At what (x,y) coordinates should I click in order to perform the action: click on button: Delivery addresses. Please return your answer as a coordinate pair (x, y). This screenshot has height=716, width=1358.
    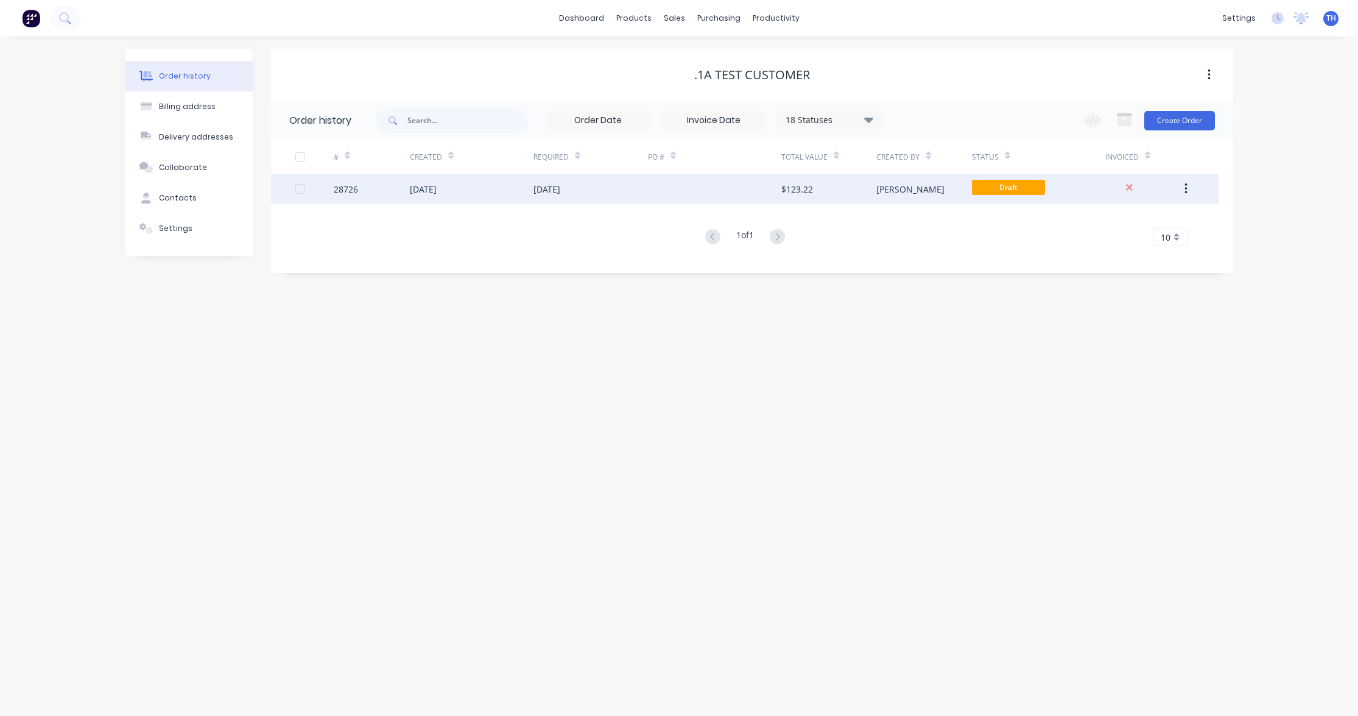
    Looking at the image, I should click on (189, 137).